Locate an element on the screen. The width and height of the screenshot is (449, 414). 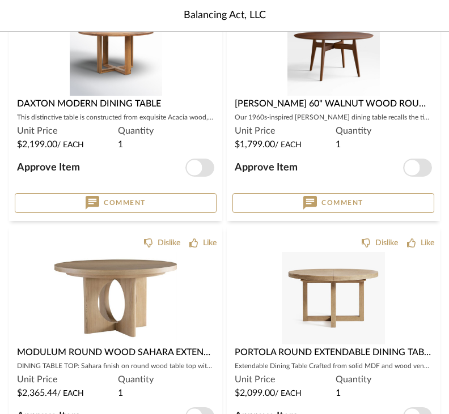
span: $2,365.44 is located at coordinates (37, 393).